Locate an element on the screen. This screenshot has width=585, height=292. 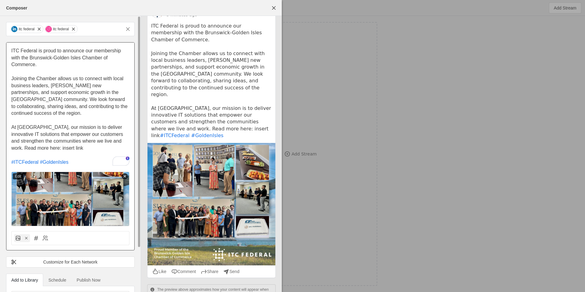
li: Comment is located at coordinates (183, 271).